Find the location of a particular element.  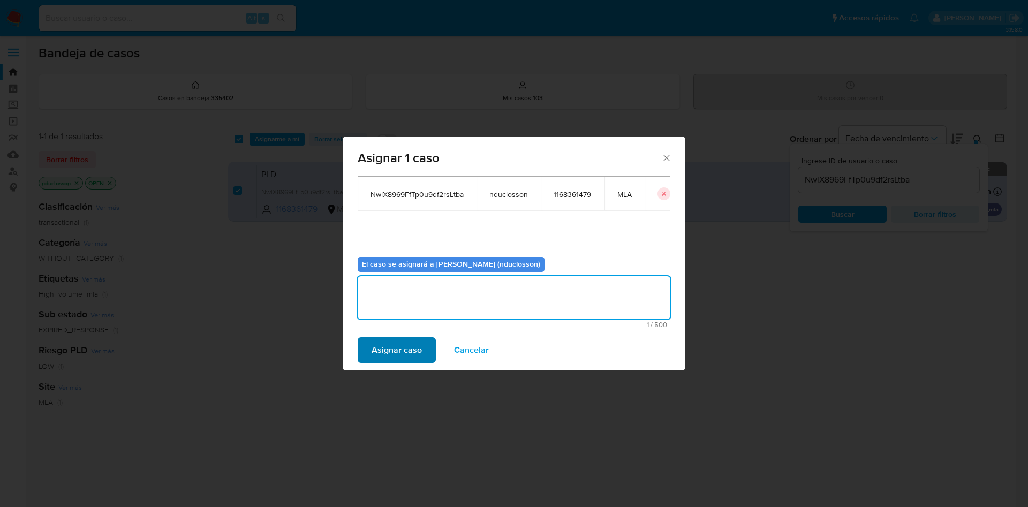

button: Cancelar is located at coordinates (471, 350).